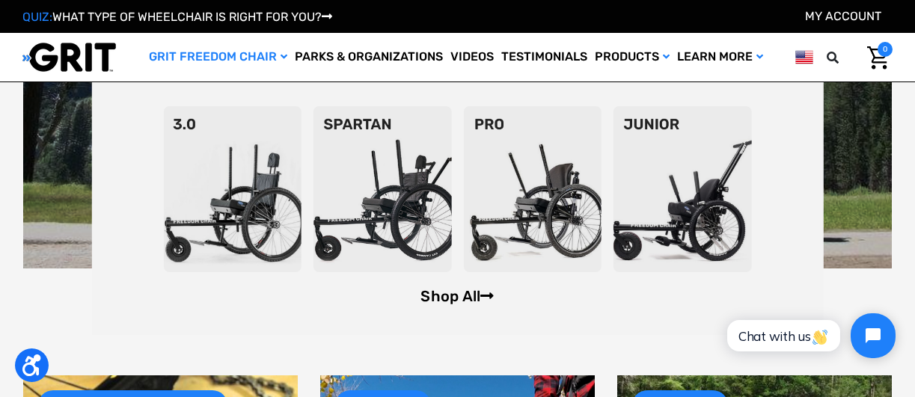  What do you see at coordinates (719, 57) in the screenshot?
I see `a: Learn More` at bounding box center [719, 57].